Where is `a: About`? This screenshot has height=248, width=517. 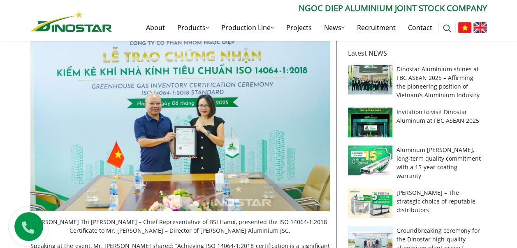
a: About is located at coordinates (156, 28).